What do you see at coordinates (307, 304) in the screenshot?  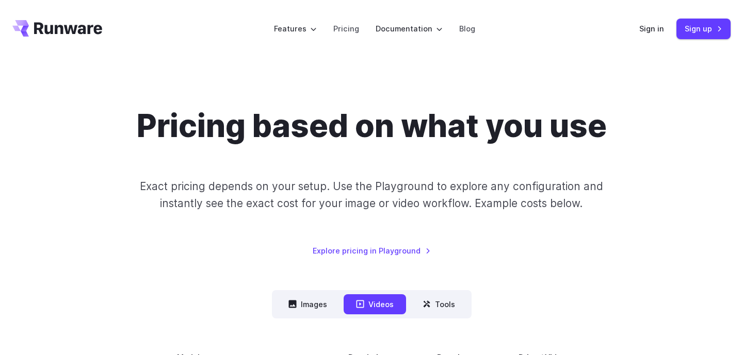 I see `button: Images` at bounding box center [307, 304].